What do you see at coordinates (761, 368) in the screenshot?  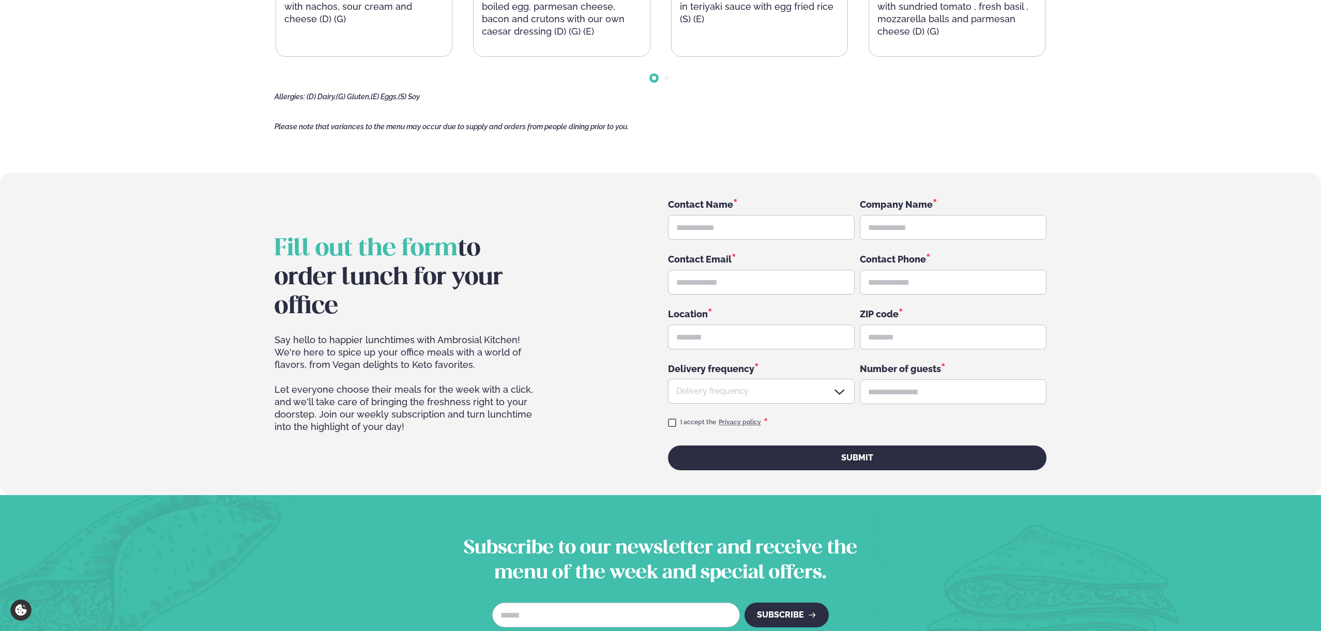 I see `div: Delivery frequency` at bounding box center [761, 368].